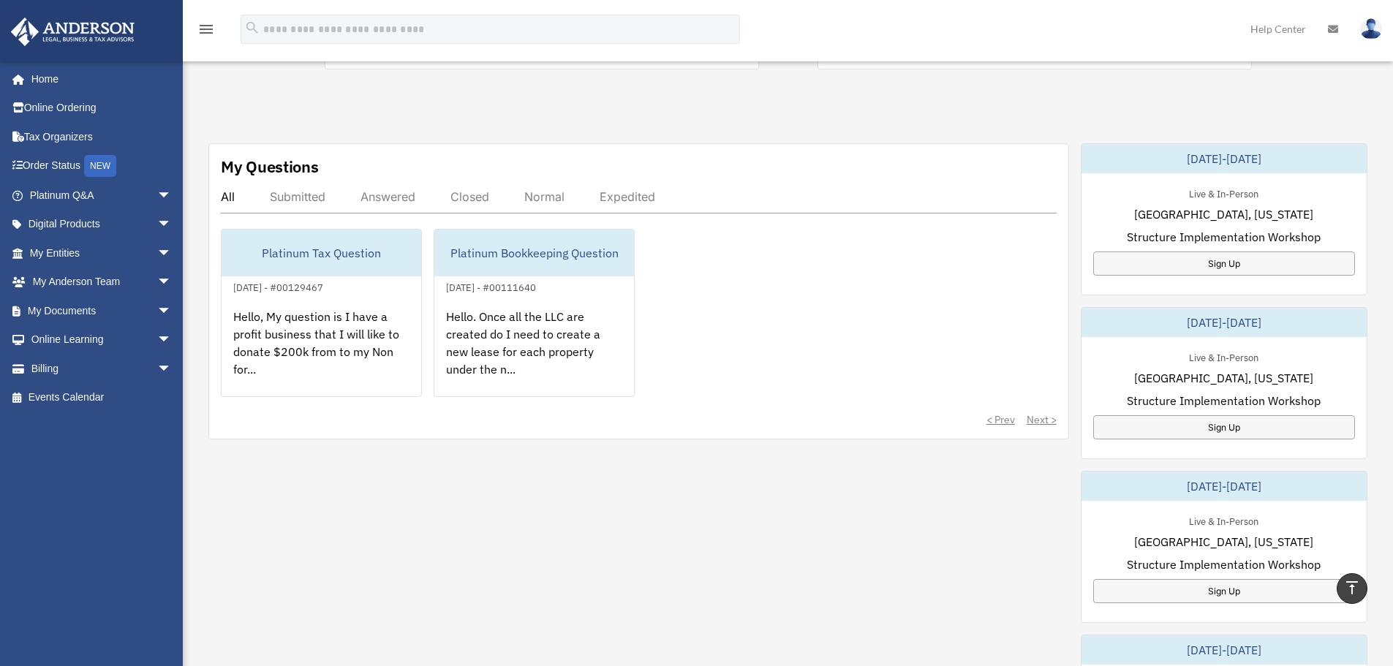 The image size is (1393, 666). What do you see at coordinates (270, 167) in the screenshot?
I see `div: My Questions` at bounding box center [270, 167].